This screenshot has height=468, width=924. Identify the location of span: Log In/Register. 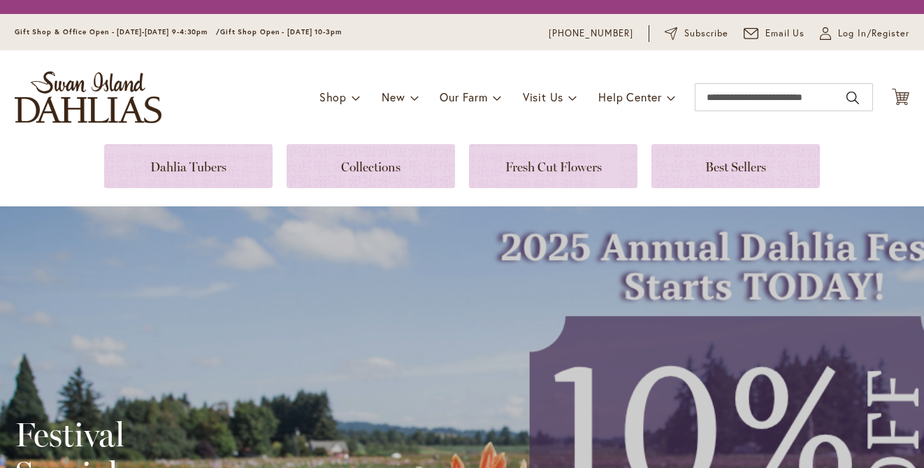
(874, 34).